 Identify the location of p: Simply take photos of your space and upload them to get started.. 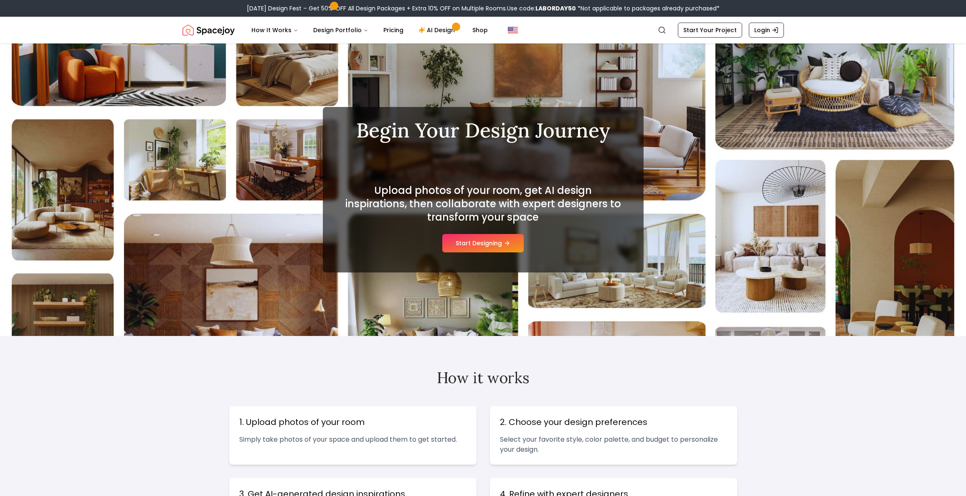
(353, 439).